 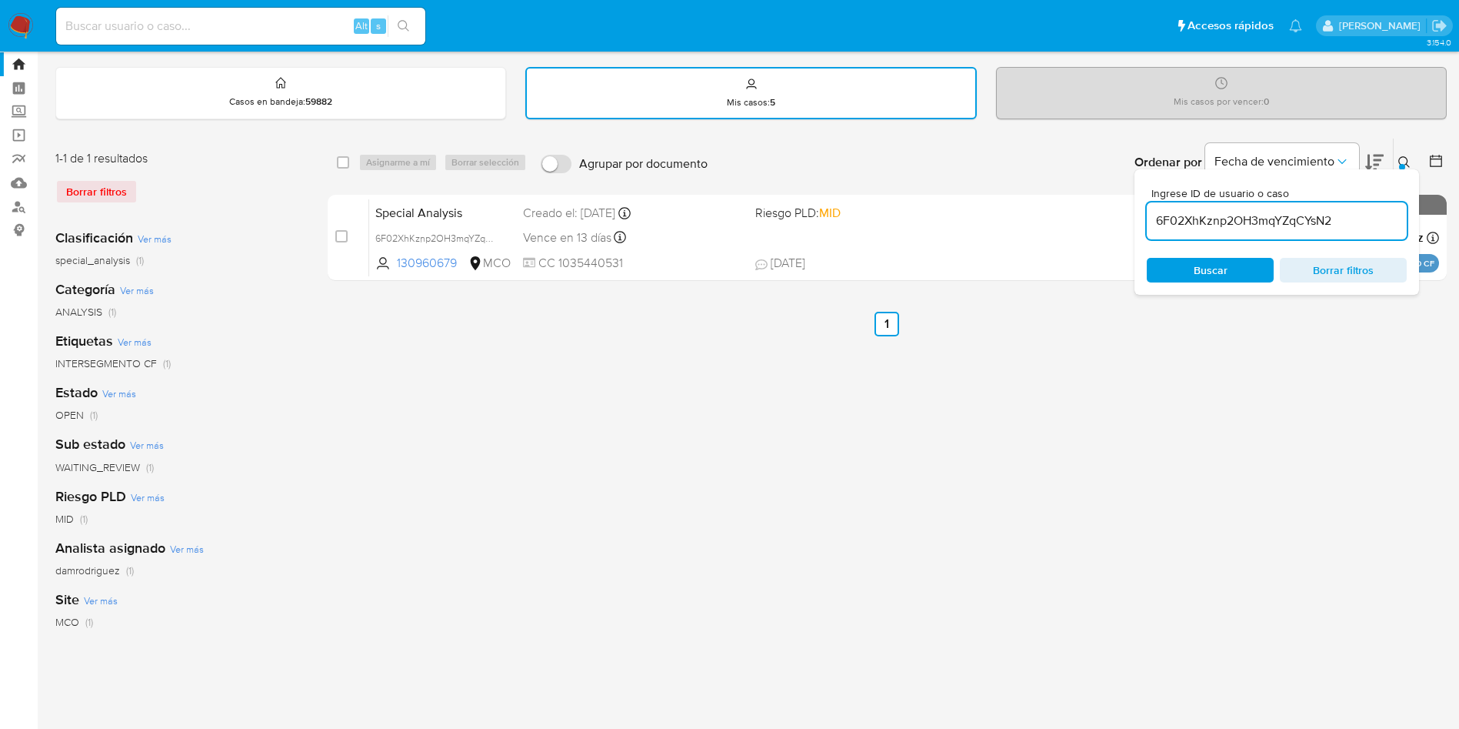 I want to click on a: Salir, so click(x=1439, y=25).